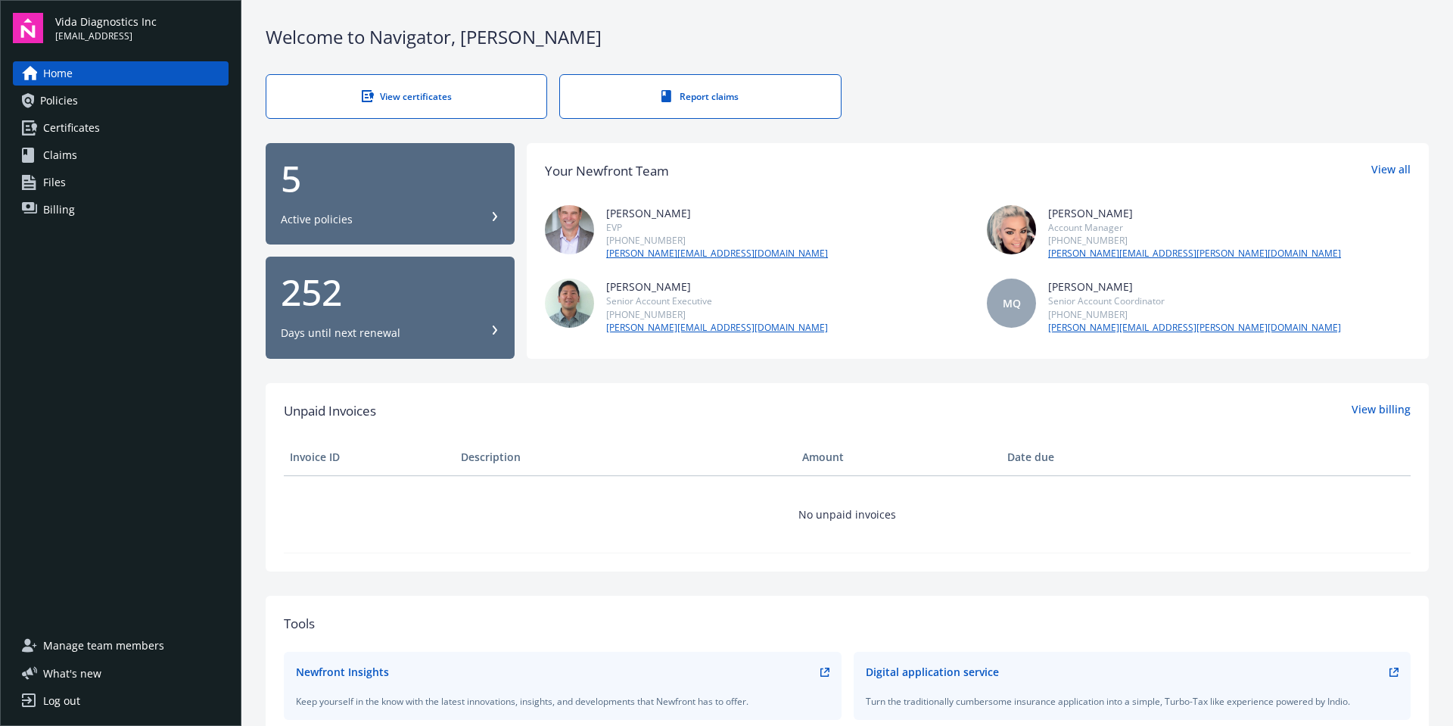  What do you see at coordinates (390, 292) in the screenshot?
I see `div: 252` at bounding box center [390, 292].